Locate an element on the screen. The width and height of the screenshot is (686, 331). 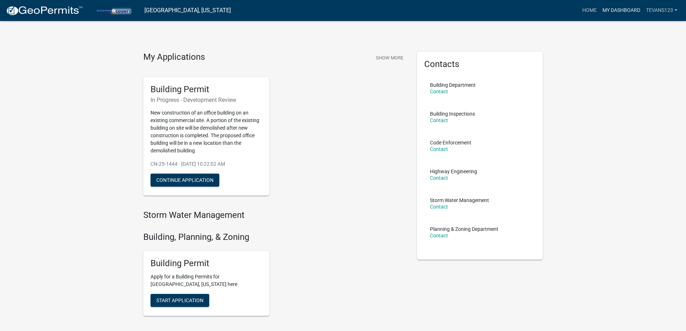
h4: Building, Planning, & Zoning is located at coordinates (275, 237).